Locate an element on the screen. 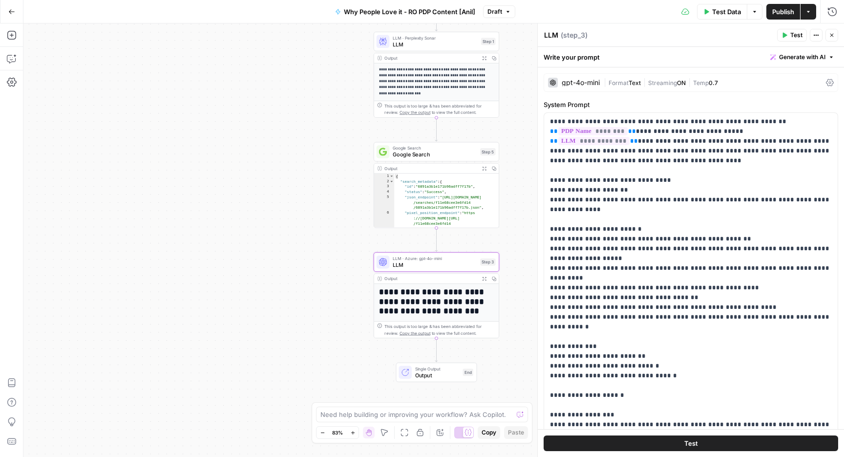  span: Why People Love it - RO PDP Content [Anil] is located at coordinates (409, 12).